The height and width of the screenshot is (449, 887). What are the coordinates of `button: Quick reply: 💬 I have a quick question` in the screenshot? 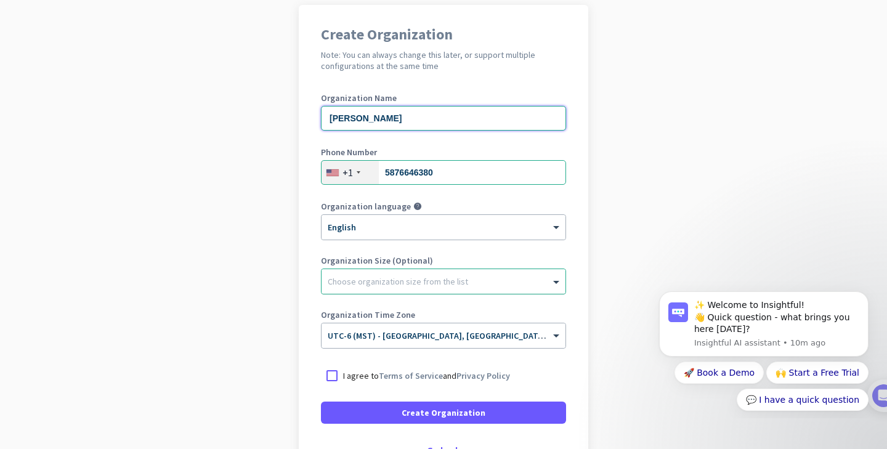 It's located at (162, 119).